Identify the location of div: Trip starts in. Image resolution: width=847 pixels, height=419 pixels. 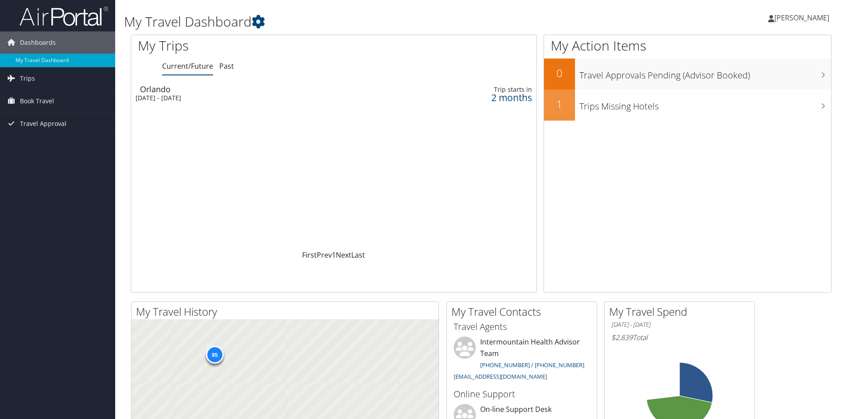
(479, 89).